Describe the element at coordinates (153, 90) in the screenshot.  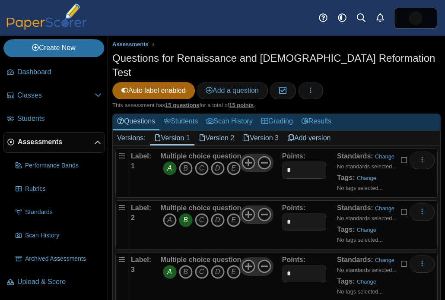
I see `span: Auto label enabled` at that location.